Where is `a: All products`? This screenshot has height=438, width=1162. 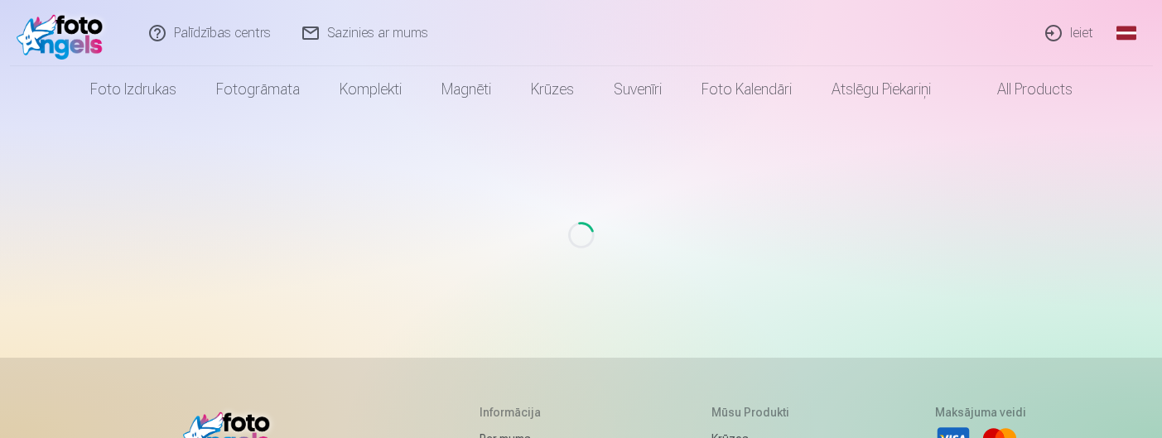 a: All products is located at coordinates (1022, 89).